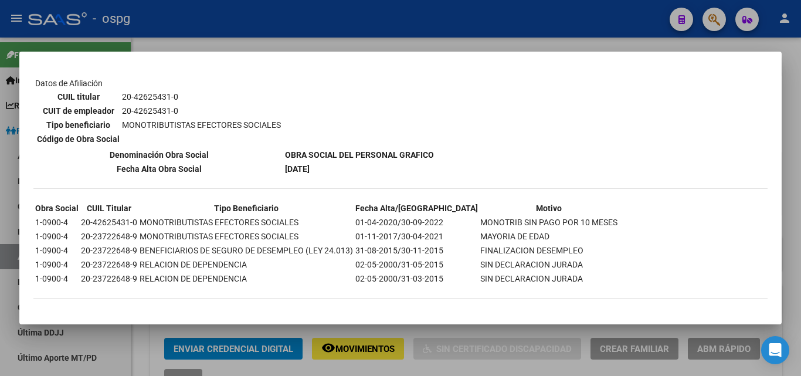  I want to click on th: Motivo, so click(549, 208).